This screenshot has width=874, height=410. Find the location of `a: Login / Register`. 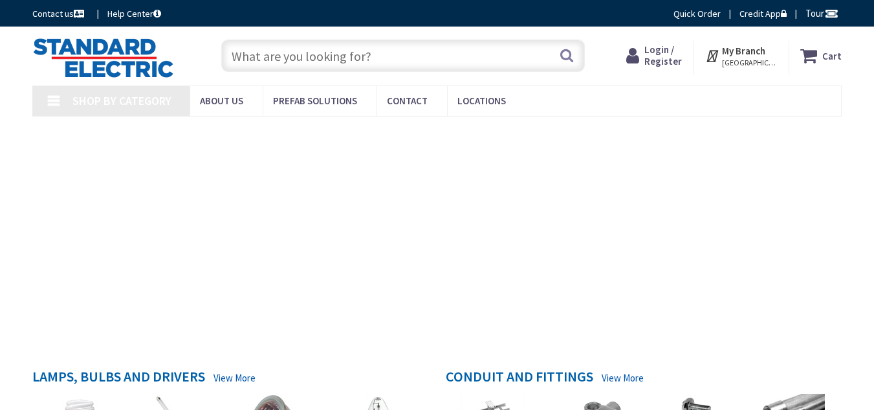

a: Login / Register is located at coordinates (654, 56).